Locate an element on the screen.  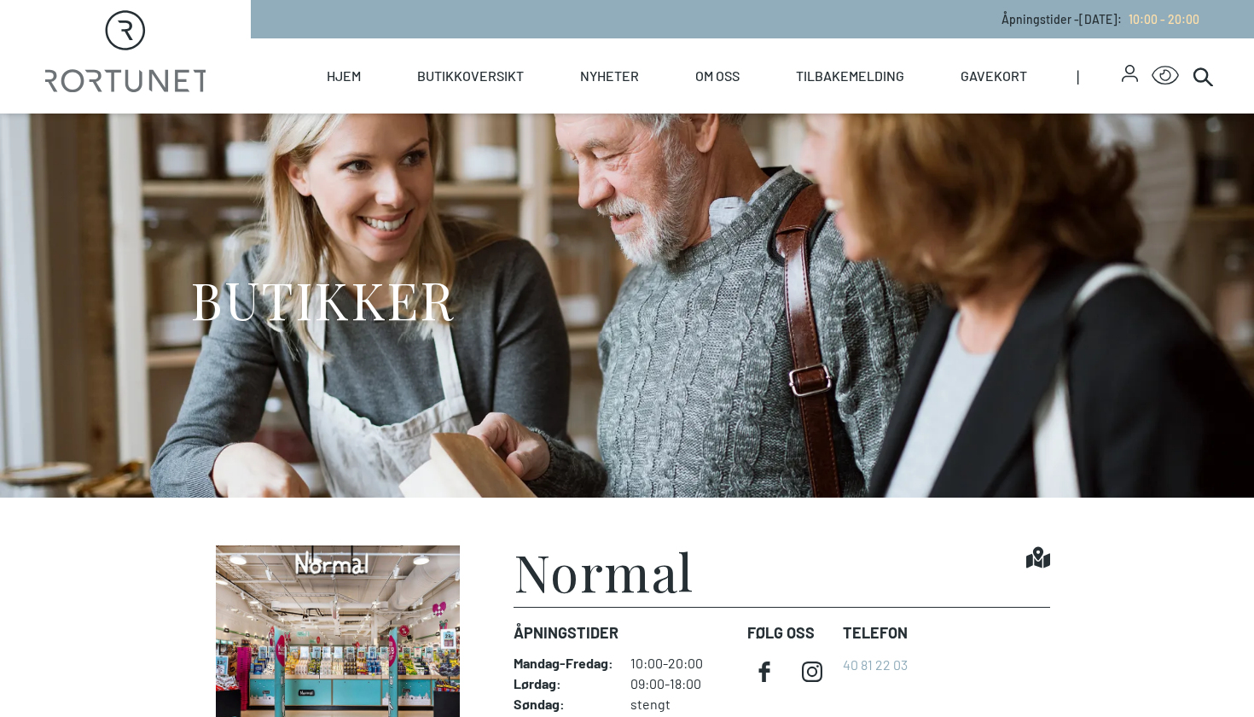
a: facebook is located at coordinates (764, 671).